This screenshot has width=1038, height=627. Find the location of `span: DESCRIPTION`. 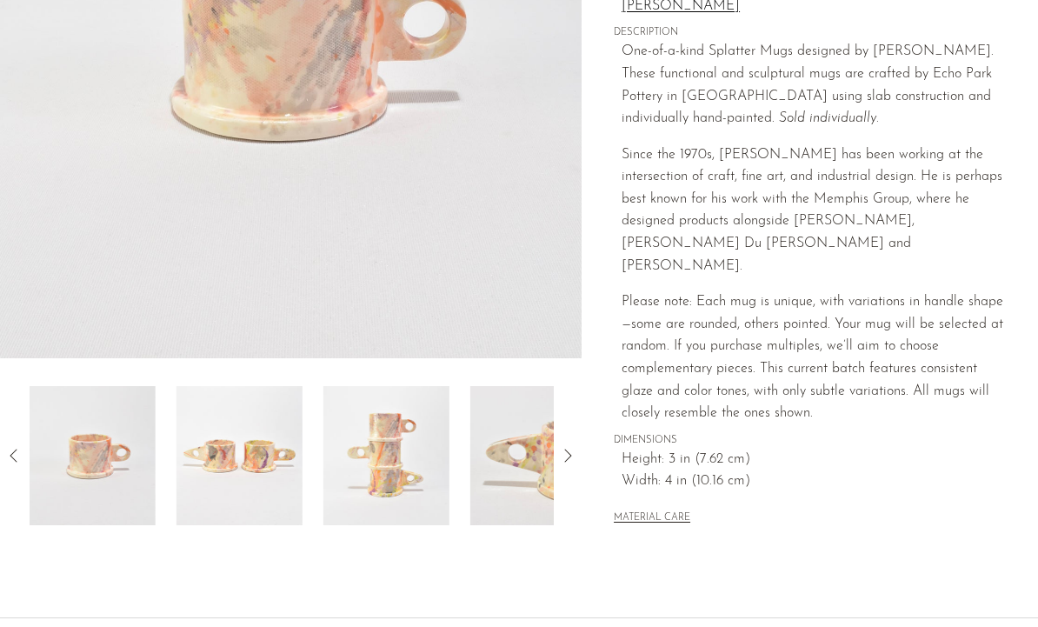

span: DESCRIPTION is located at coordinates (809, 33).